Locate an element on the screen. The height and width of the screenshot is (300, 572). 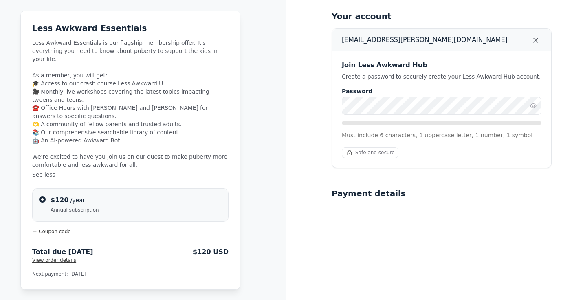
span: Must include 6 characters, 1 uppercase letter, 1 number, 1 symbol is located at coordinates (437, 135).